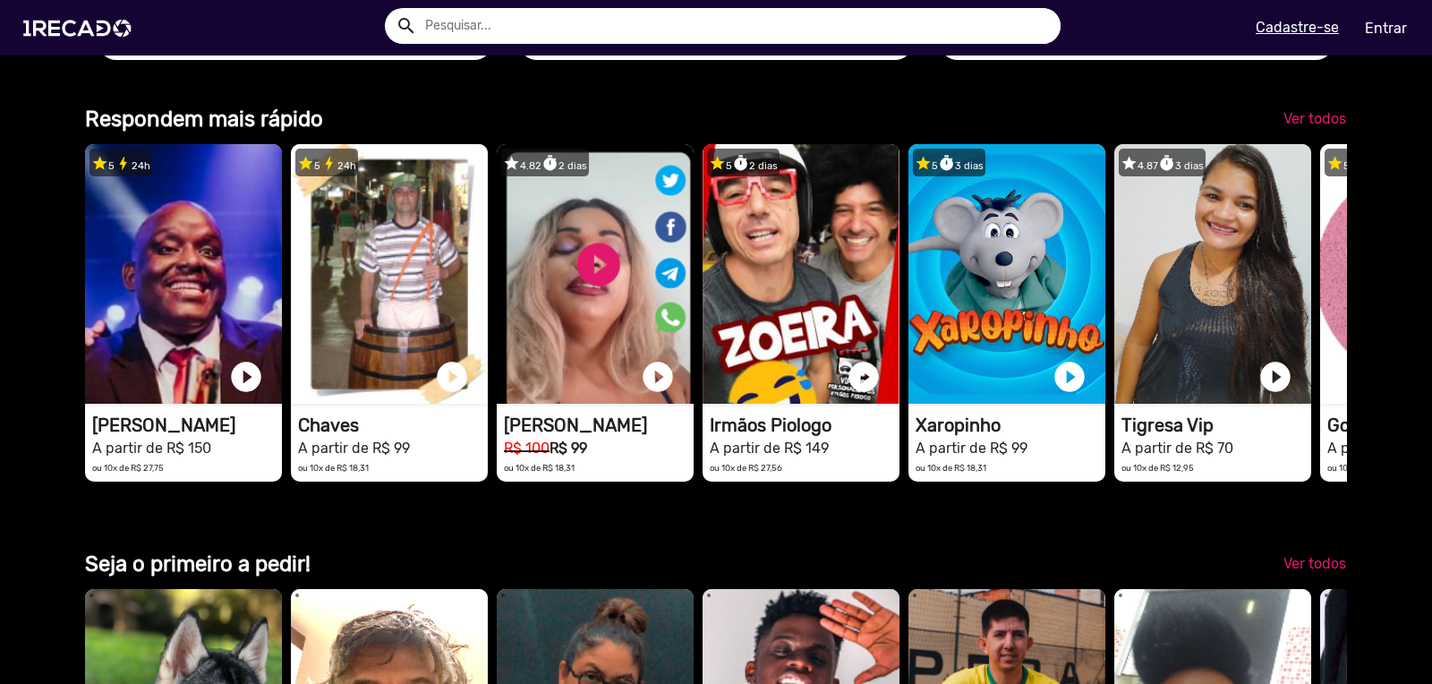  Describe the element at coordinates (1157, 467) in the screenshot. I see `small: ou 10x de R$ 12,95` at that location.